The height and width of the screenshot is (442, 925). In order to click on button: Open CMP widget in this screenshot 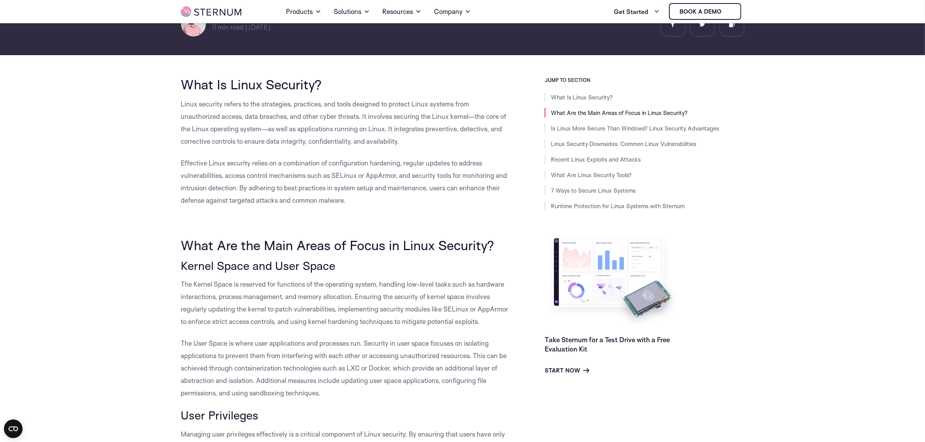, I will do `click(13, 429)`.